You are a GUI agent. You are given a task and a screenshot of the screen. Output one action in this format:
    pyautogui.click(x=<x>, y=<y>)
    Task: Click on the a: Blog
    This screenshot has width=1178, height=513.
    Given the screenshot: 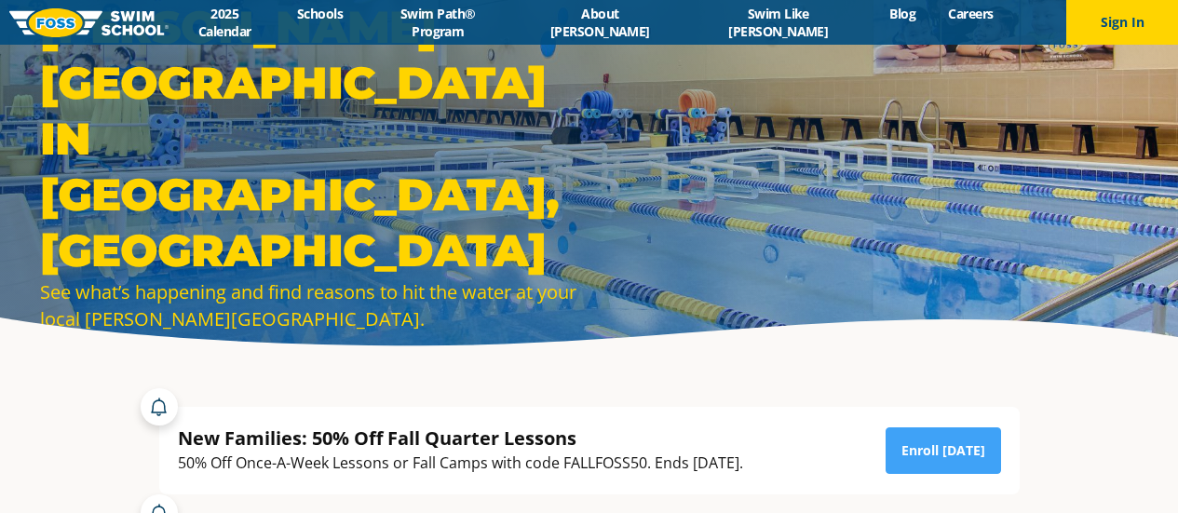 What is the action you would take?
    pyautogui.click(x=903, y=13)
    